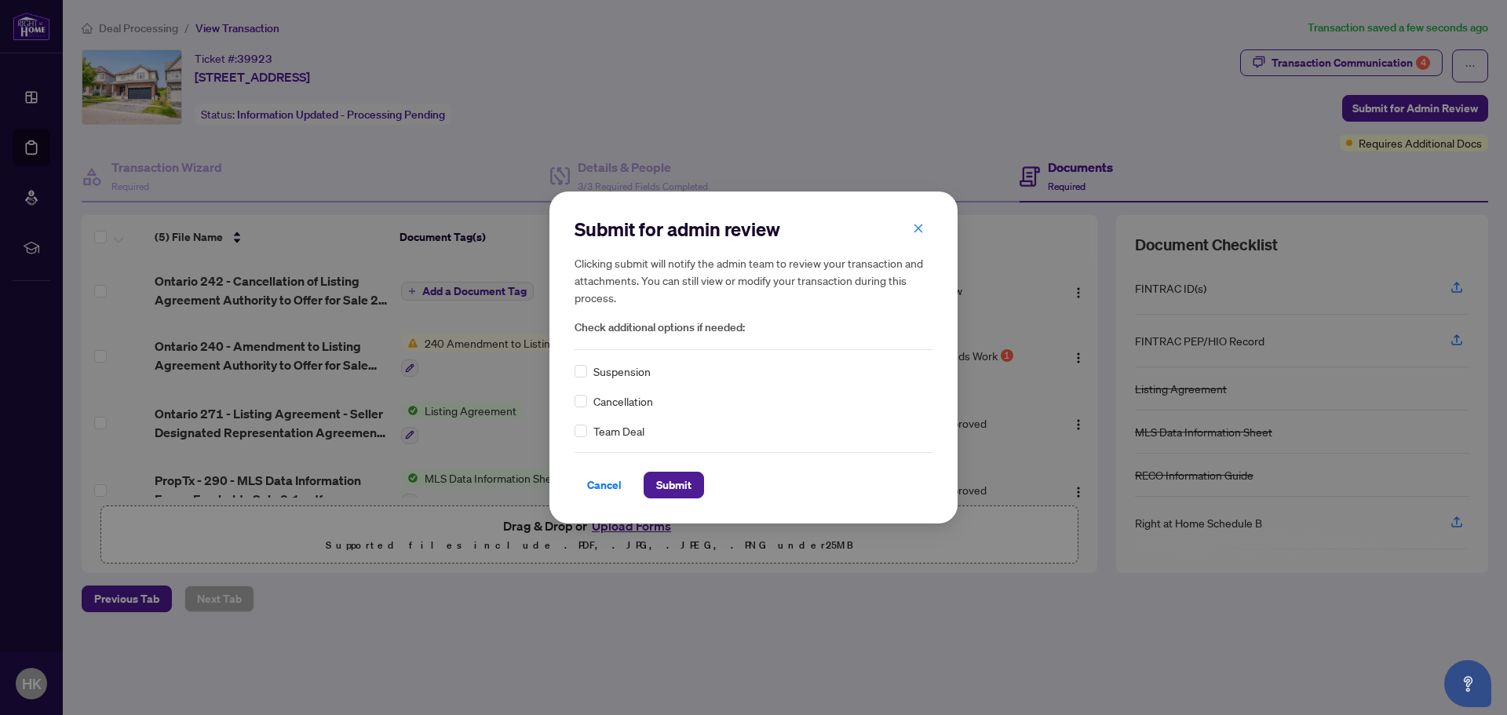  Describe the element at coordinates (754, 327) in the screenshot. I see `span: Check additional options if needed:` at that location.